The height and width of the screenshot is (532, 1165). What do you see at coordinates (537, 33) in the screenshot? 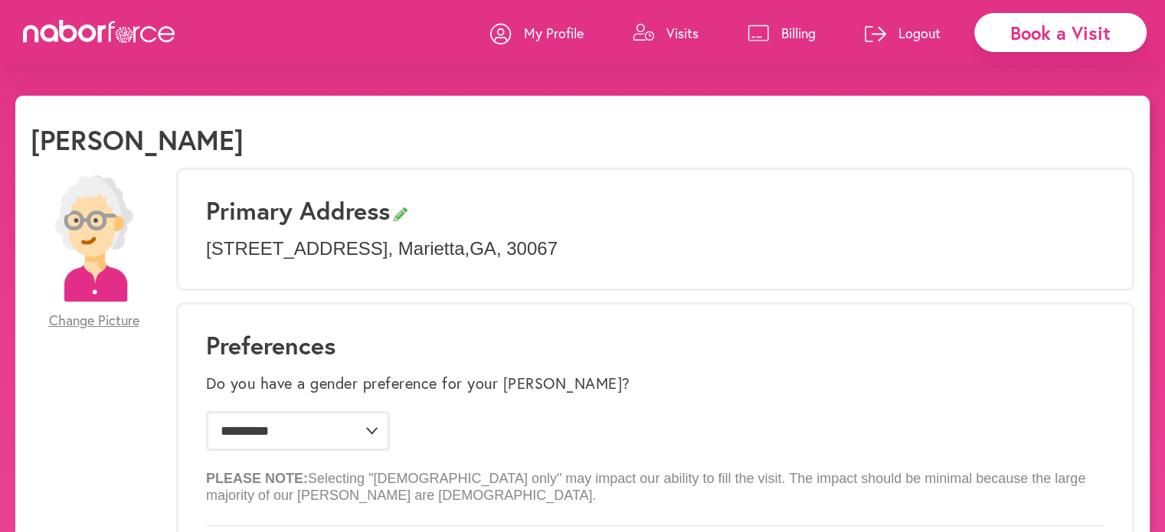
I see `a: My Profile` at bounding box center [537, 33].